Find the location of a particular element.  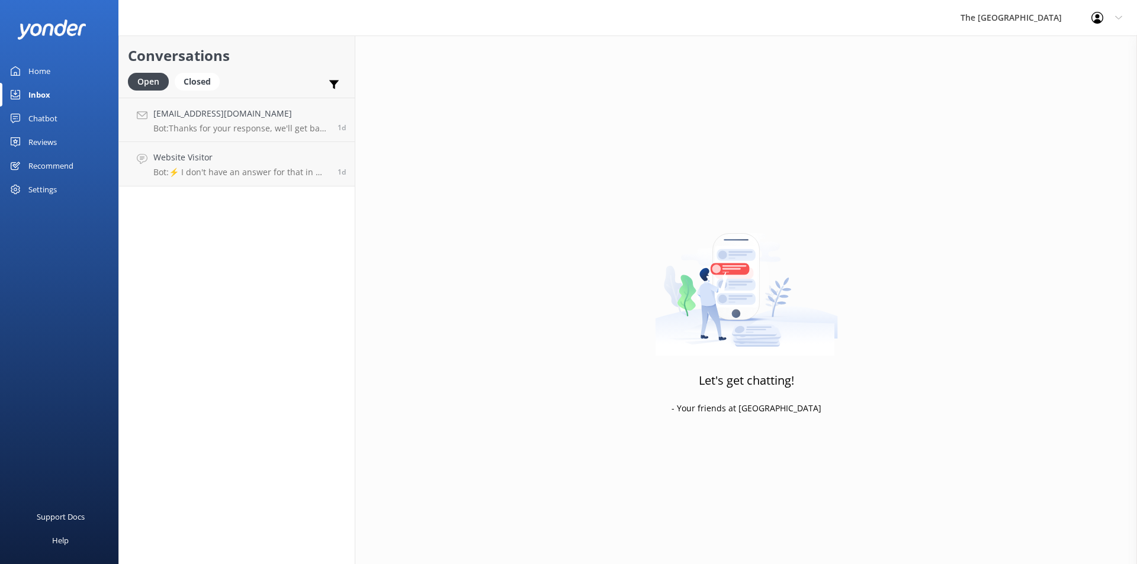

span: 05:51pm 11-Aug-2025 (UTC -10:00) Pacific/Honolulu is located at coordinates (342, 172).